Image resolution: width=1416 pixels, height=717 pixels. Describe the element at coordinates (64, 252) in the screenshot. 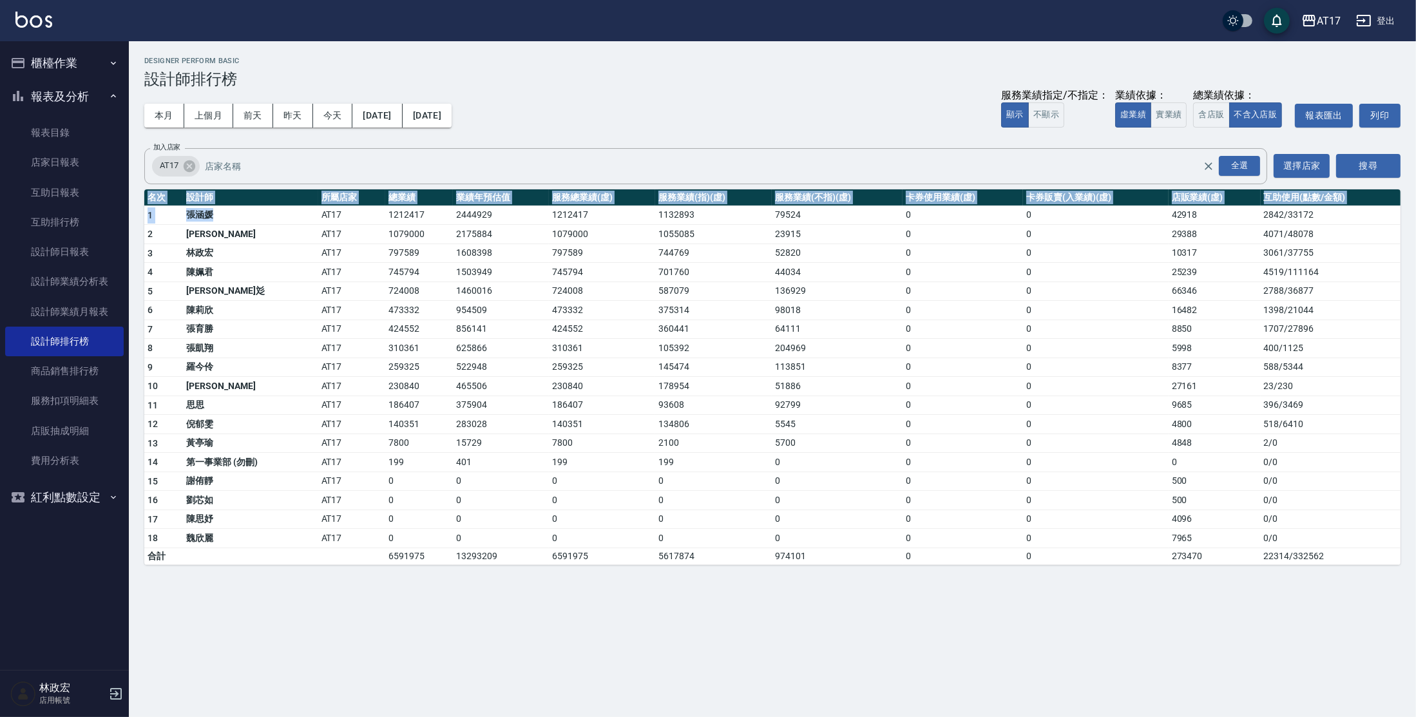

I see `a: 設計師日報表` at that location.